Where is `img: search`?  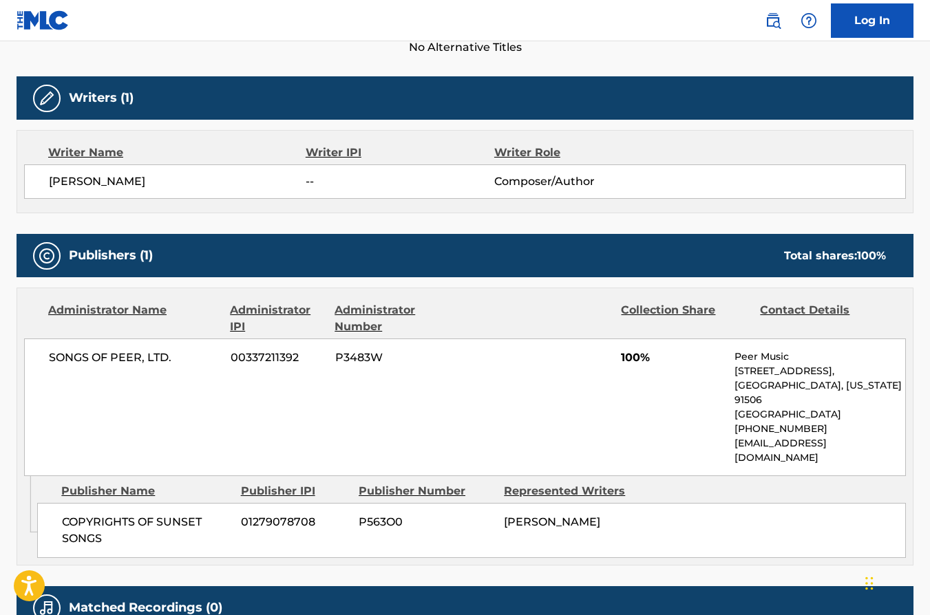 img: search is located at coordinates (773, 21).